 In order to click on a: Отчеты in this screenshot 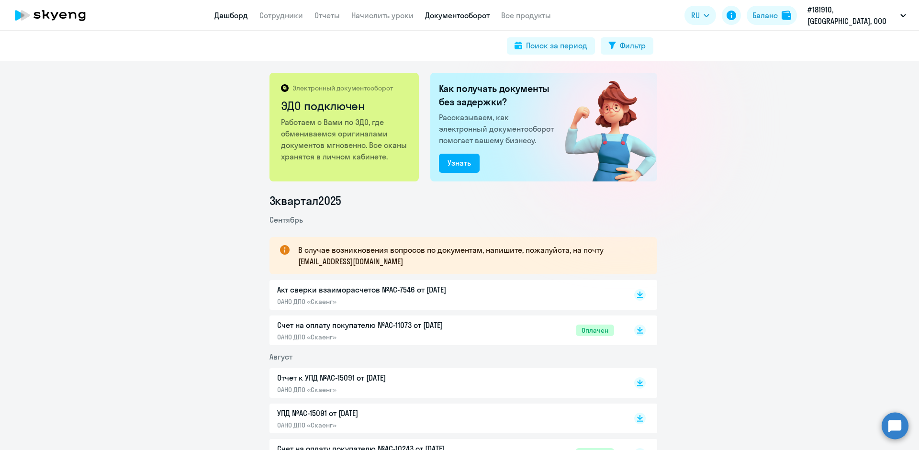, I will do `click(327, 15)`.